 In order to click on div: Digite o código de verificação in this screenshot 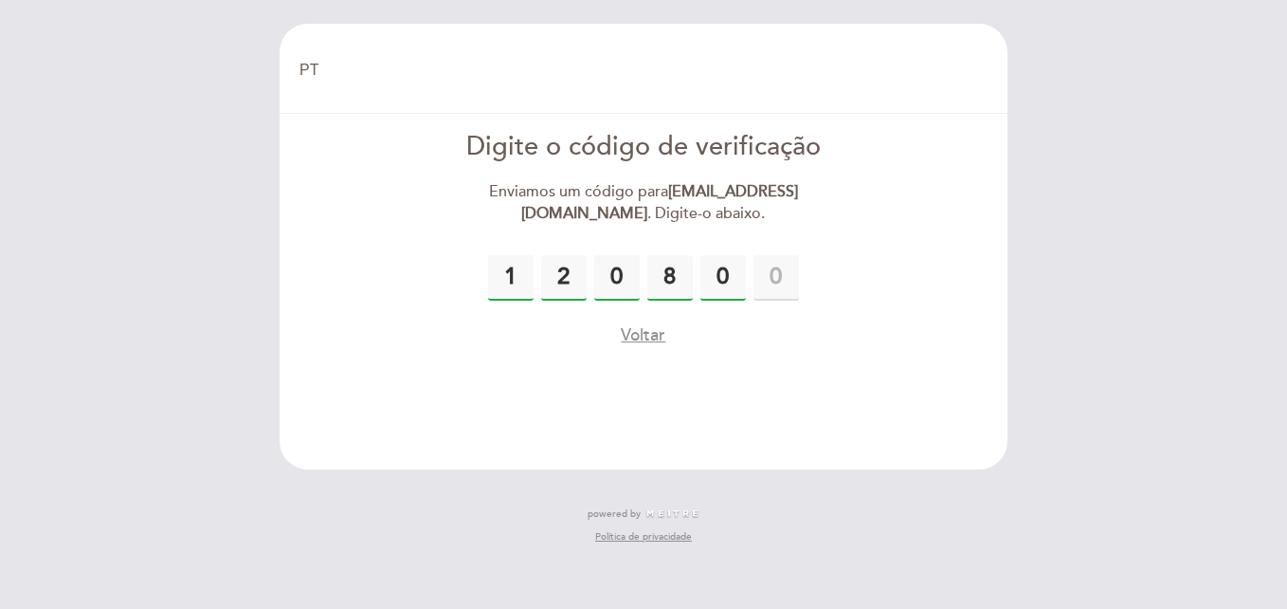, I will do `click(644, 147)`.